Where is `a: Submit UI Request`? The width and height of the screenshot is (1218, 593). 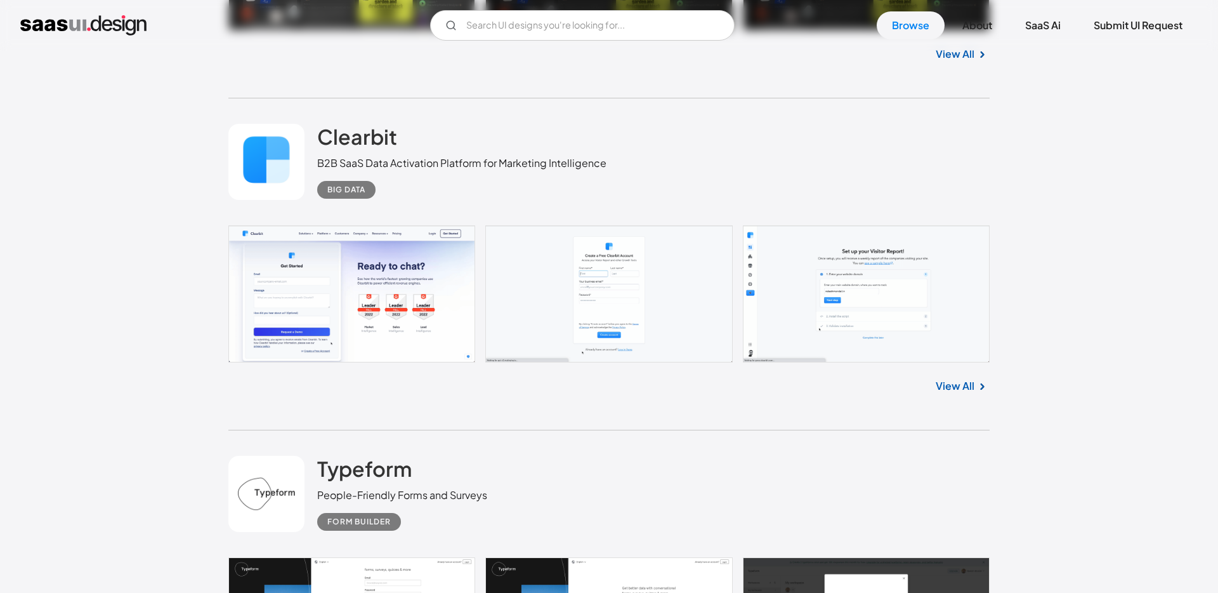
a: Submit UI Request is located at coordinates (1138, 25).